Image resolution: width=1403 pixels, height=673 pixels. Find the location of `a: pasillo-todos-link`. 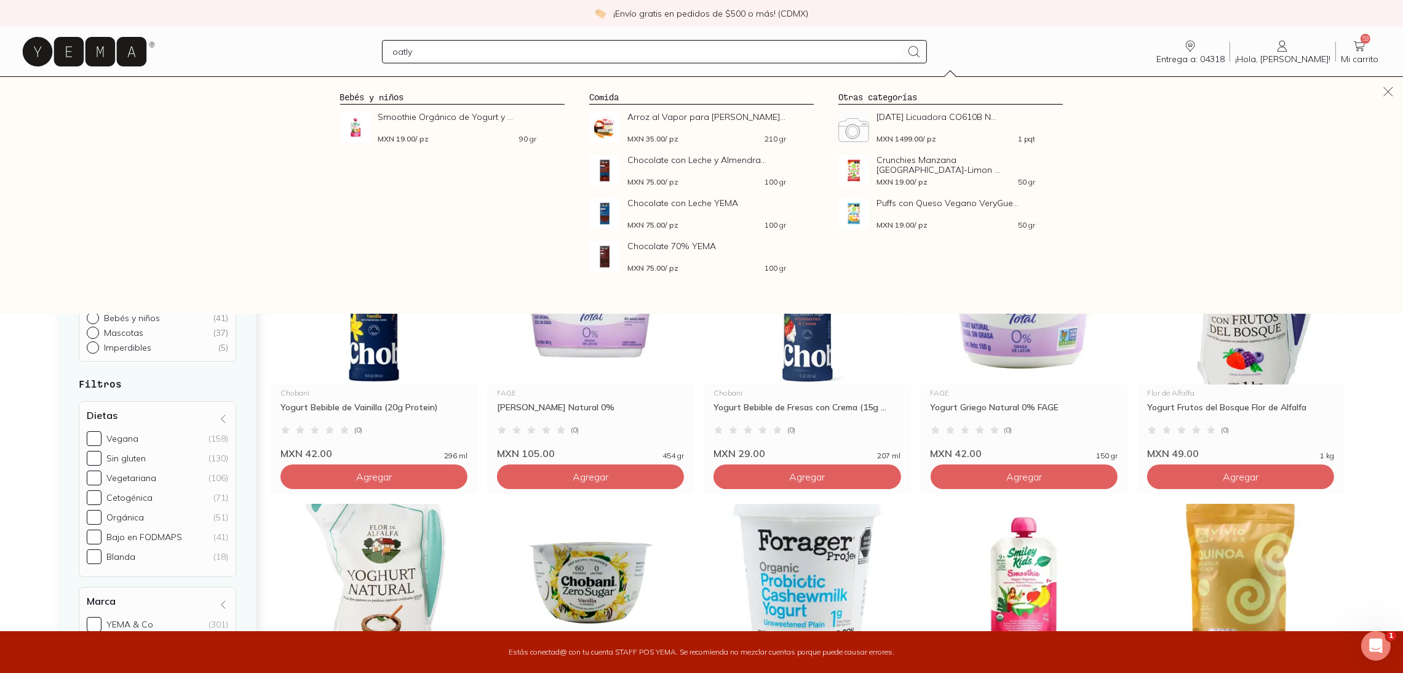

a: pasillo-todos-link is located at coordinates (86, 89).